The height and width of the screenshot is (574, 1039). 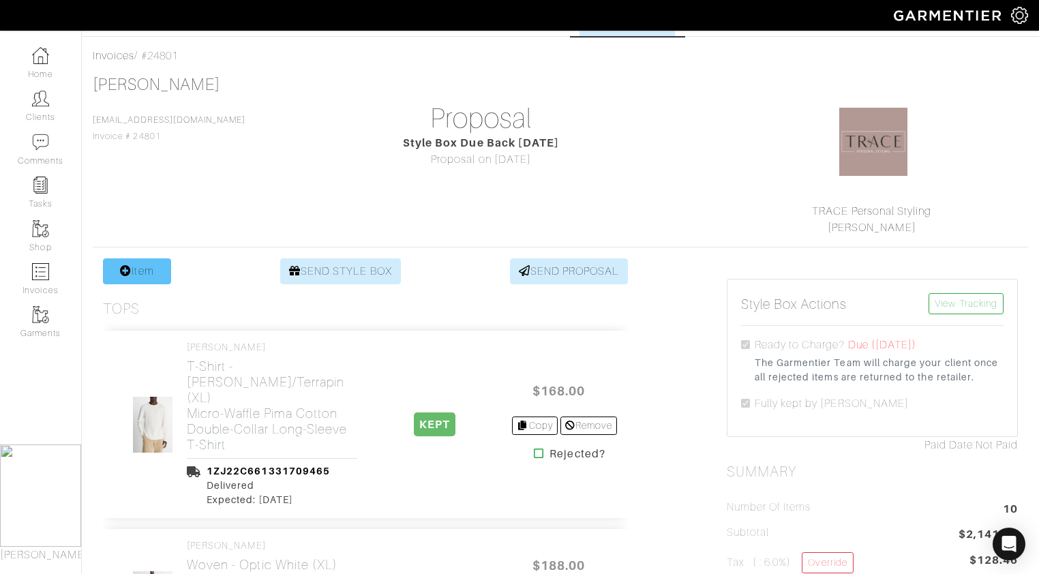 What do you see at coordinates (790, 562) in the screenshot?
I see `h5: Tax ( : 6.0%)` at bounding box center [790, 562].